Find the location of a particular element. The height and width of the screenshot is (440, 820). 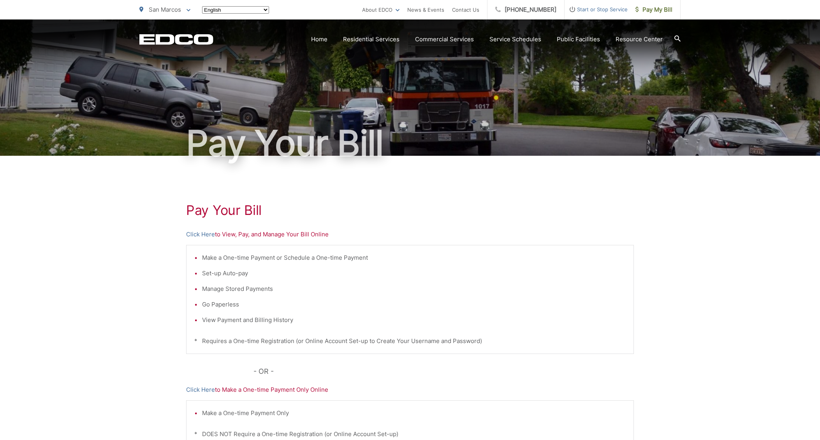

span: Pay My Bill is located at coordinates (654, 10).